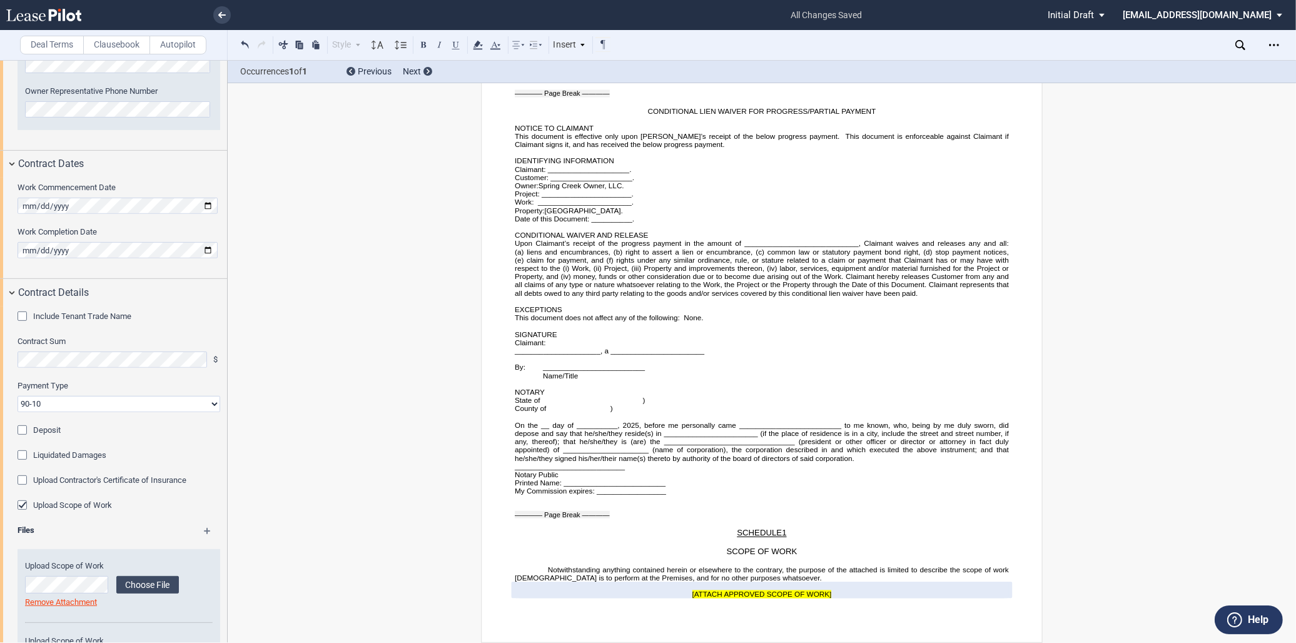 Image resolution: width=1296 pixels, height=643 pixels. I want to click on span: Contract Dates, so click(51, 164).